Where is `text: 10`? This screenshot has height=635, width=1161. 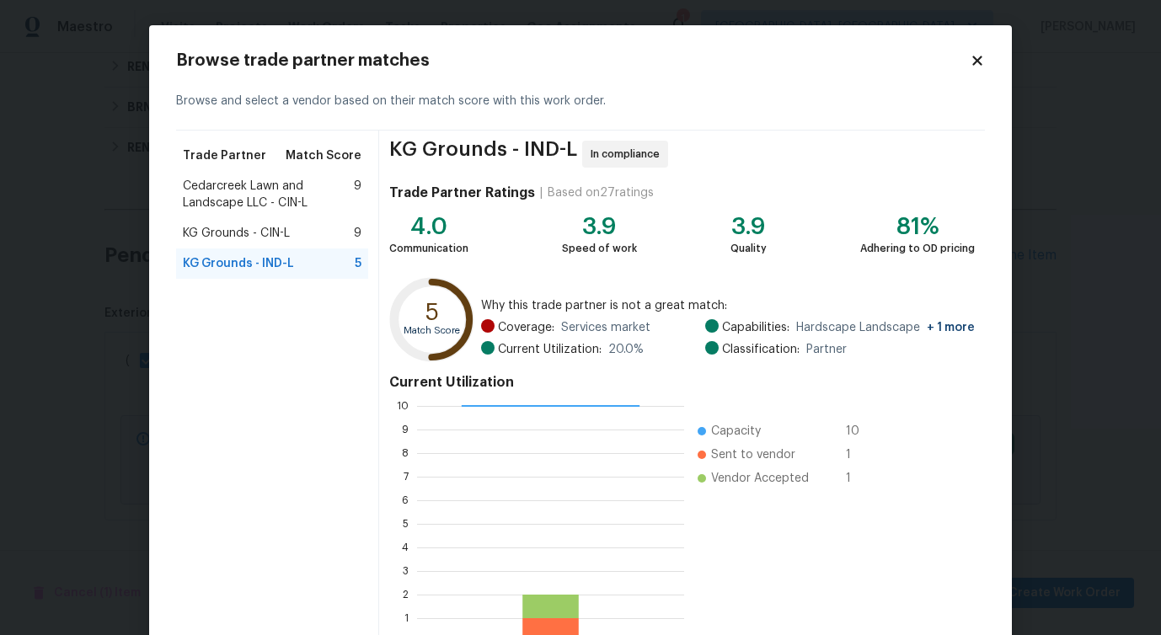
text: 10 is located at coordinates (403, 406).